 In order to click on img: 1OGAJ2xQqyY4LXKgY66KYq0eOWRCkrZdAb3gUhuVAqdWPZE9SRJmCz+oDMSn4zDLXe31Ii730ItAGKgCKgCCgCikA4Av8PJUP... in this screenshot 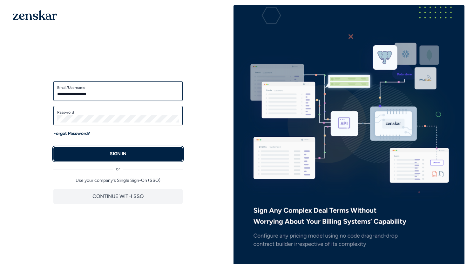, I will do `click(35, 15)`.